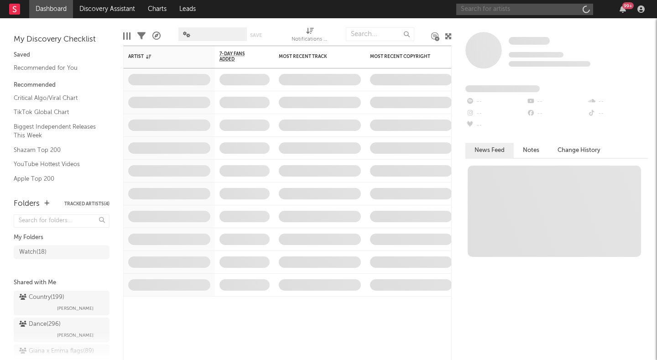 The height and width of the screenshot is (360, 657). I want to click on input: Search for folders..., so click(62, 221).